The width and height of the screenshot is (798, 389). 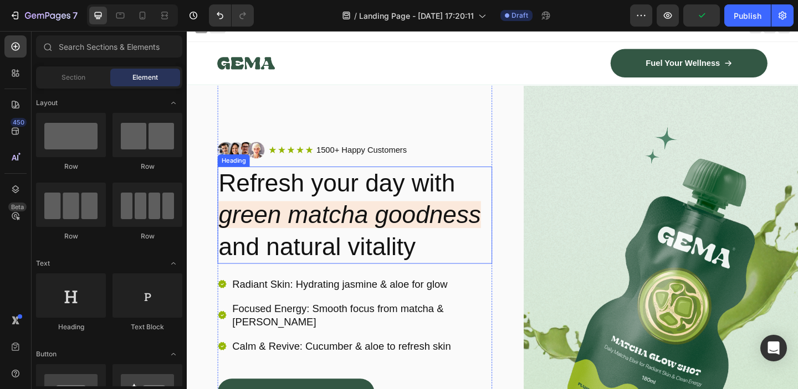 I want to click on span: Button, so click(x=46, y=354).